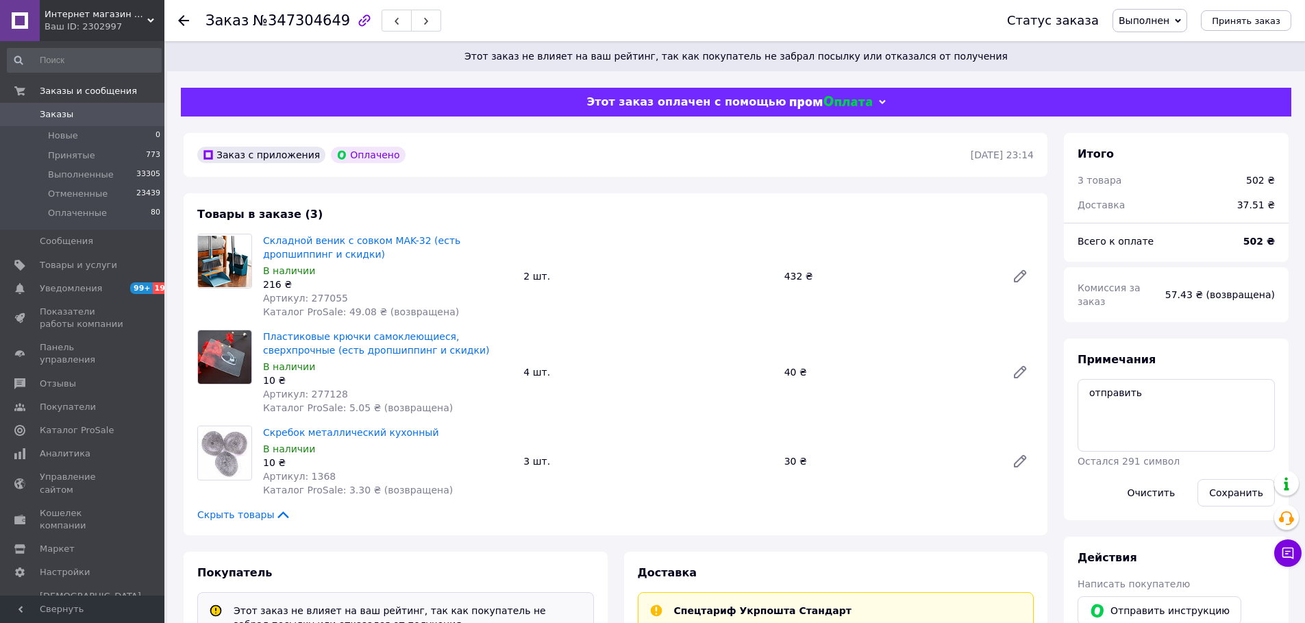  I want to click on span: Принятые, so click(71, 155).